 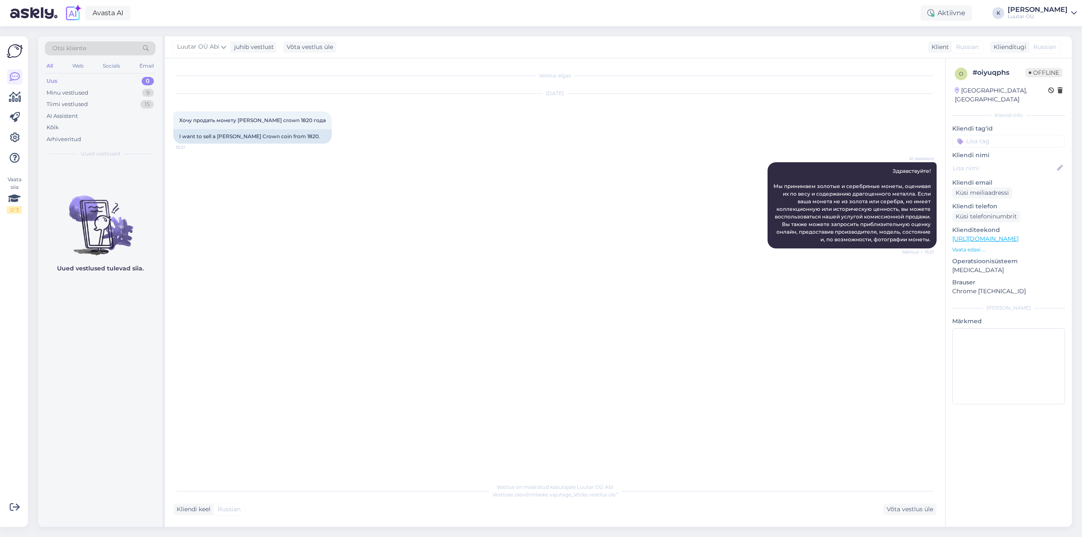 I want to click on div: Kliendi info, so click(x=1008, y=115).